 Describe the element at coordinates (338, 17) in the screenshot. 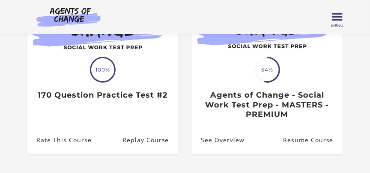

I see `button: Toggle menu Menu` at that location.